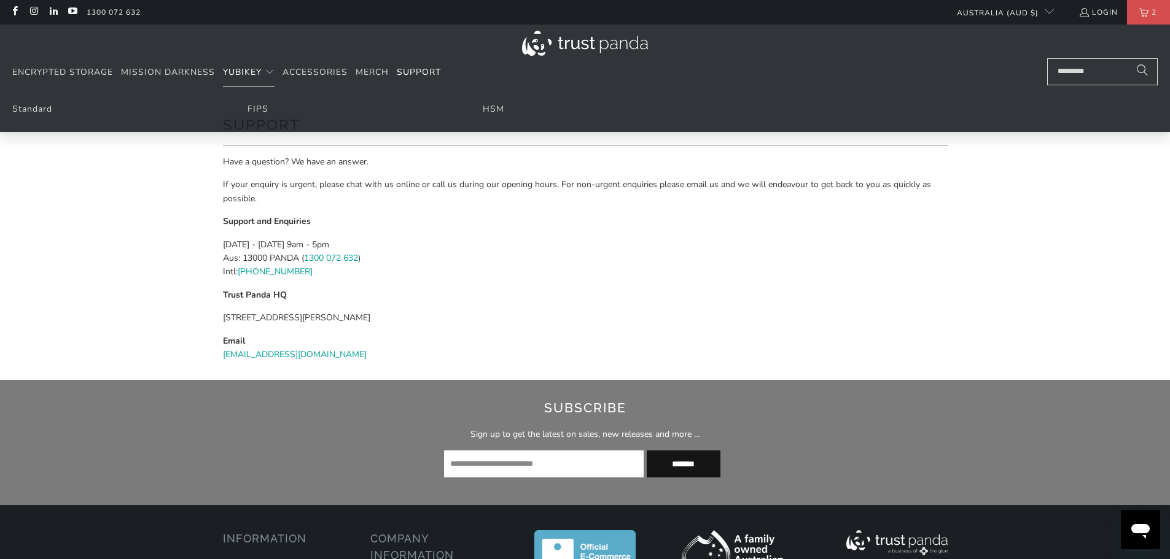 The image size is (1170, 559). I want to click on a: FIPS, so click(258, 109).